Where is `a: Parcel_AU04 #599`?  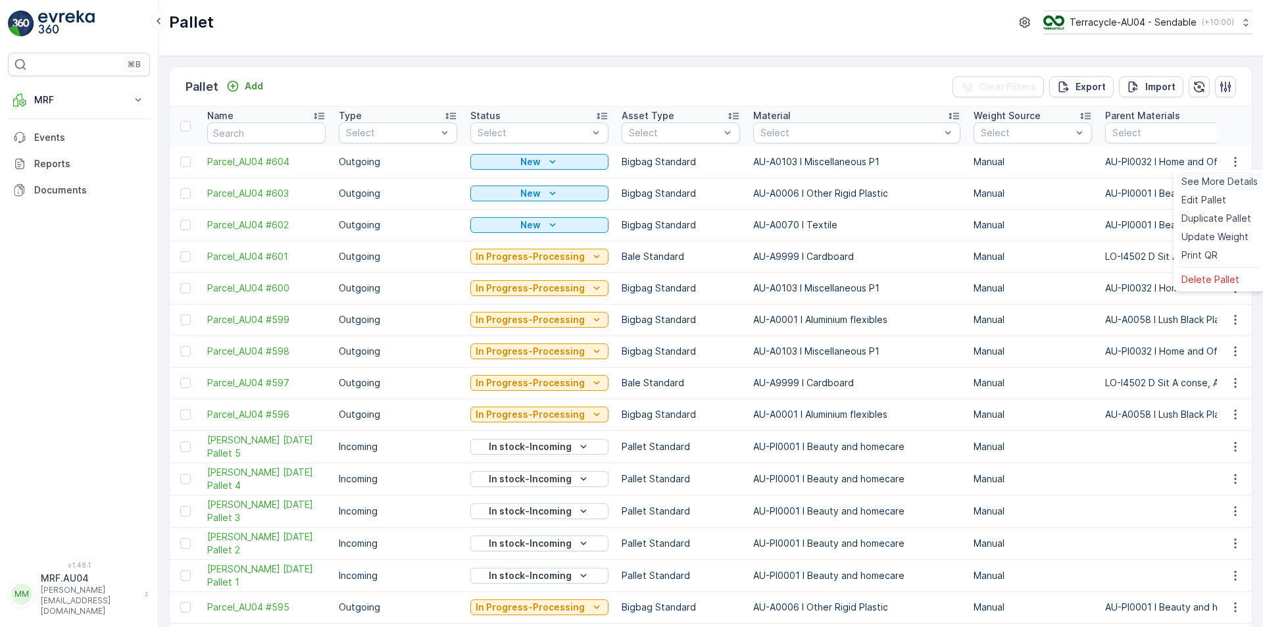
a: Parcel_AU04 #599 is located at coordinates (266, 320).